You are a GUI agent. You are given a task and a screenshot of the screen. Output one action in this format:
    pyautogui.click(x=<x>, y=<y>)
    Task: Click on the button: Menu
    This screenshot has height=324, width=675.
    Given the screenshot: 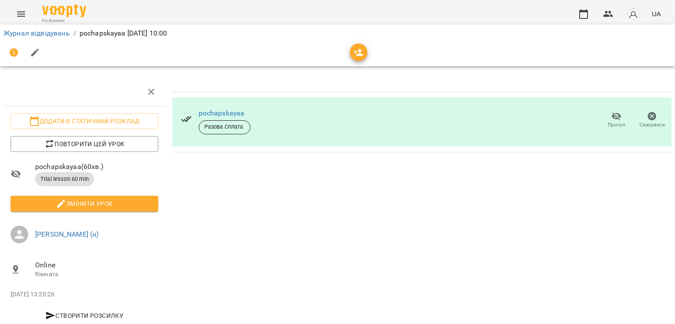 What is the action you would take?
    pyautogui.click(x=21, y=14)
    